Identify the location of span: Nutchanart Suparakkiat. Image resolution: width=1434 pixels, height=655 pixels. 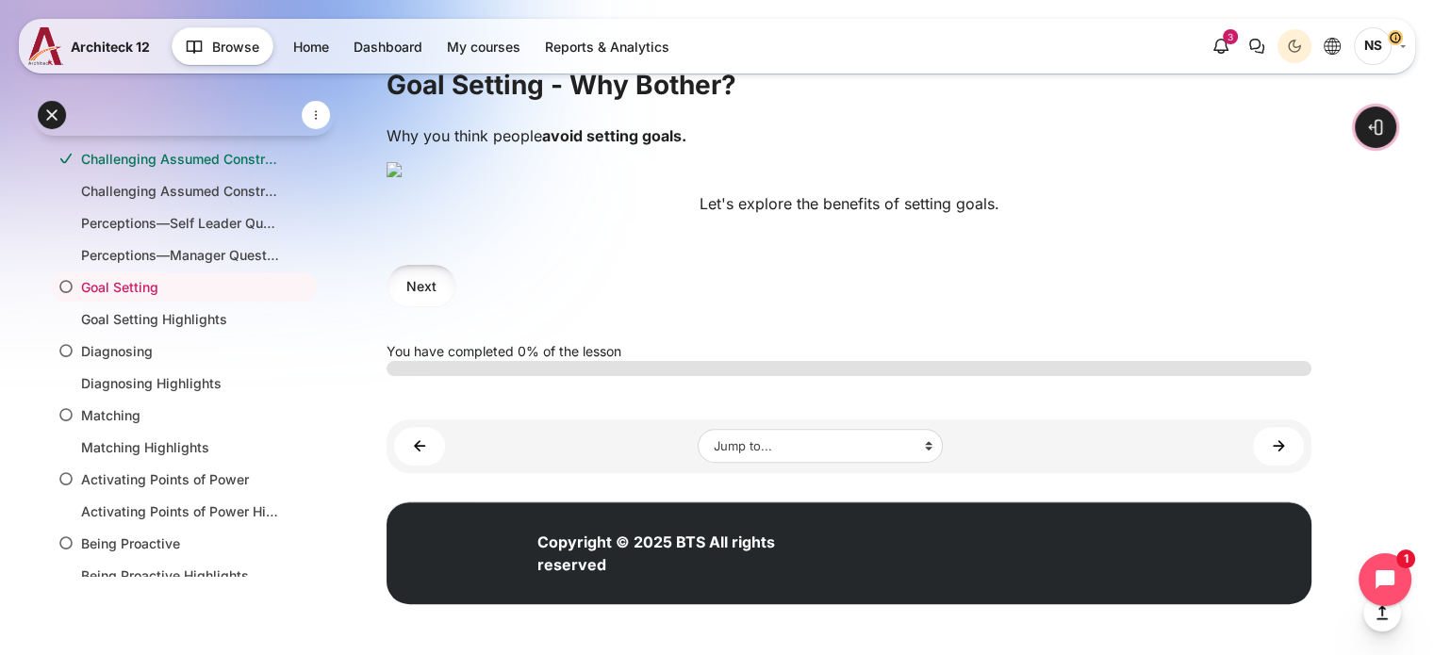
(1373, 46).